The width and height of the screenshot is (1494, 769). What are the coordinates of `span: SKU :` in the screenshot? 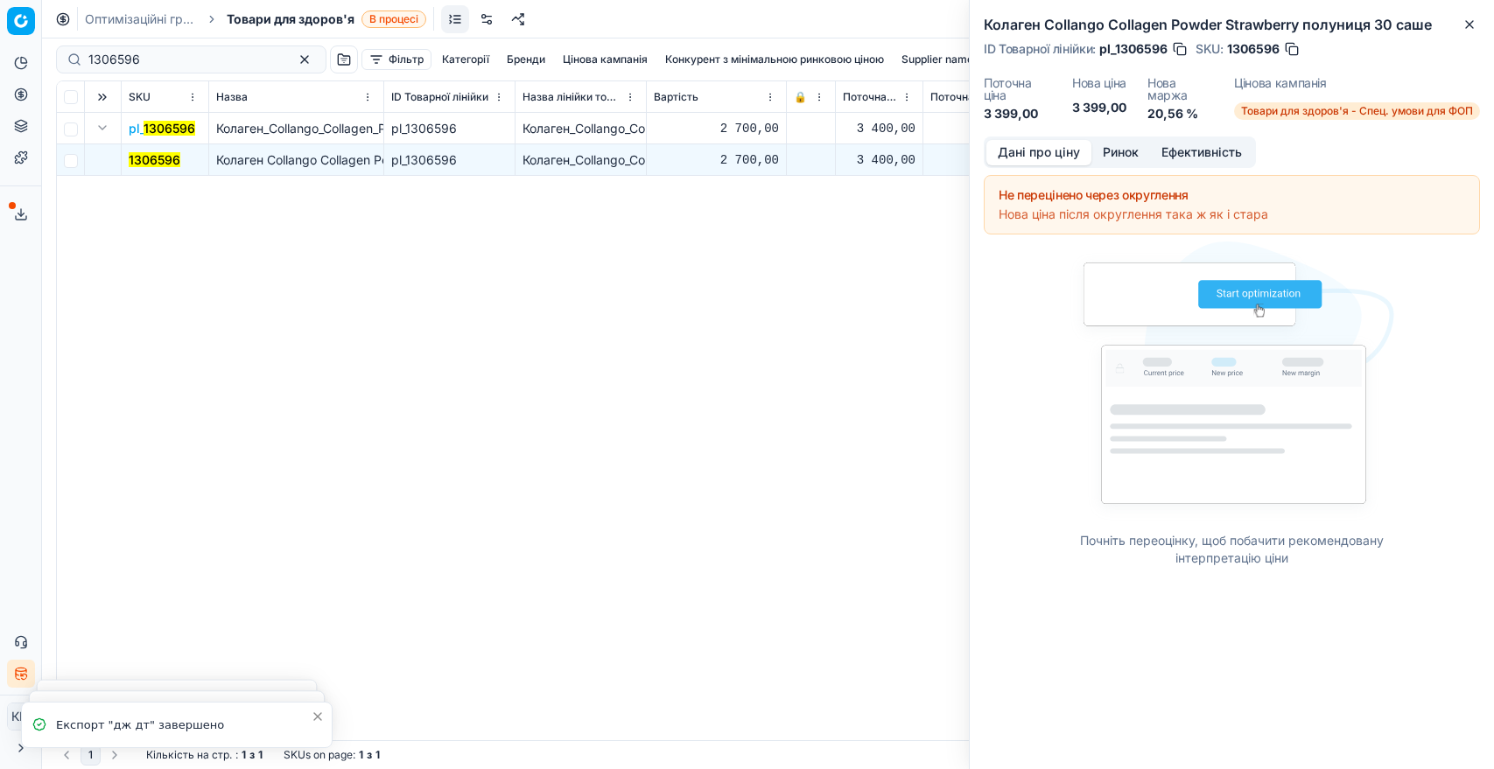 It's located at (1209, 49).